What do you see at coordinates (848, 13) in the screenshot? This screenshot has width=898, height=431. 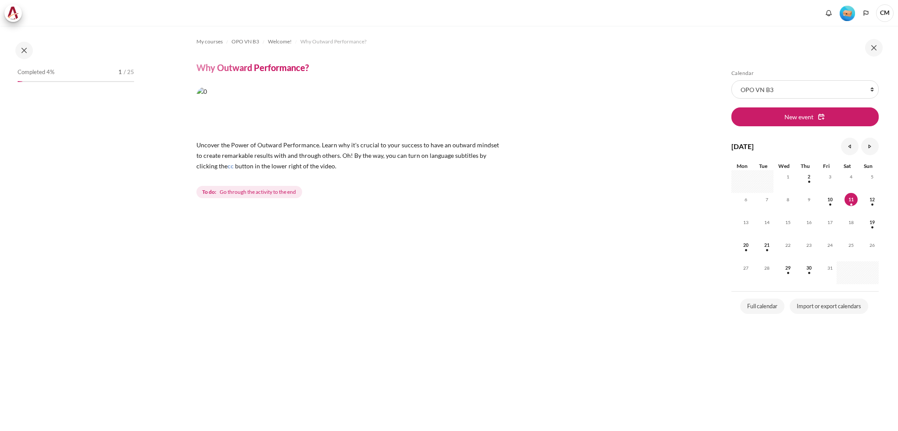 I see `a: Level #1` at bounding box center [848, 13].